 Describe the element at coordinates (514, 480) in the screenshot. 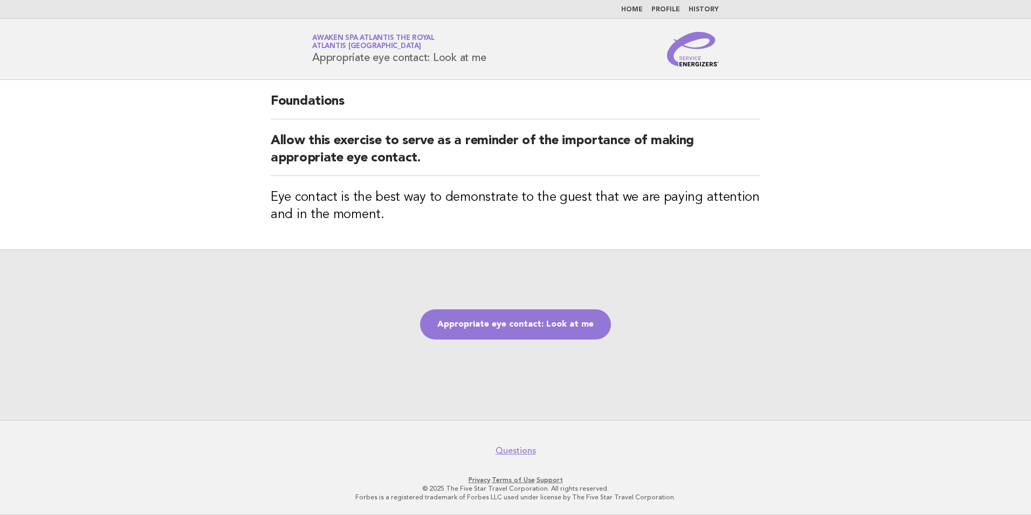

I see `a: Terms of Use` at that location.